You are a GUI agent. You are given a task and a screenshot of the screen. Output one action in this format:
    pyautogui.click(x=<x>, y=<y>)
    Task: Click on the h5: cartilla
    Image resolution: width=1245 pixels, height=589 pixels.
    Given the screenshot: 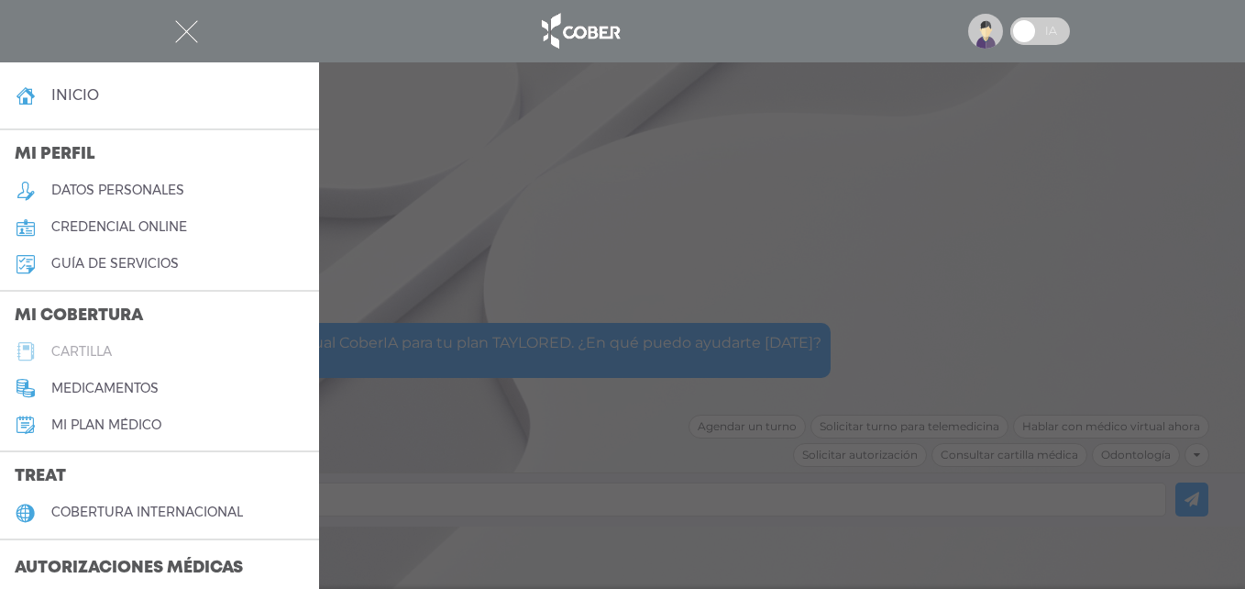 What is the action you would take?
    pyautogui.click(x=82, y=351)
    